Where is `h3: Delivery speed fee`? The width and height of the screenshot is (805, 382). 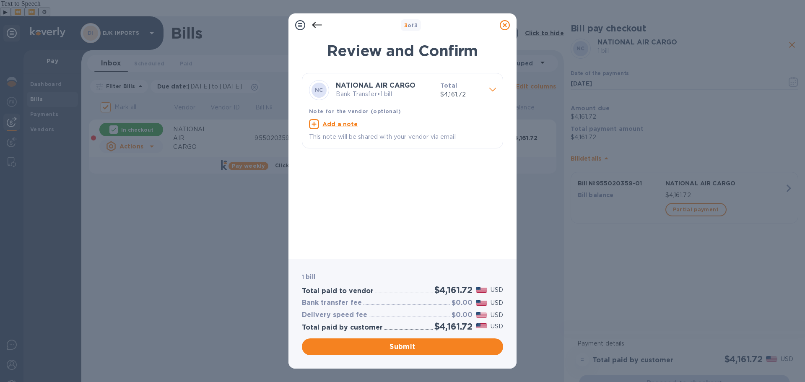
h3: Delivery speed fee is located at coordinates (335, 315).